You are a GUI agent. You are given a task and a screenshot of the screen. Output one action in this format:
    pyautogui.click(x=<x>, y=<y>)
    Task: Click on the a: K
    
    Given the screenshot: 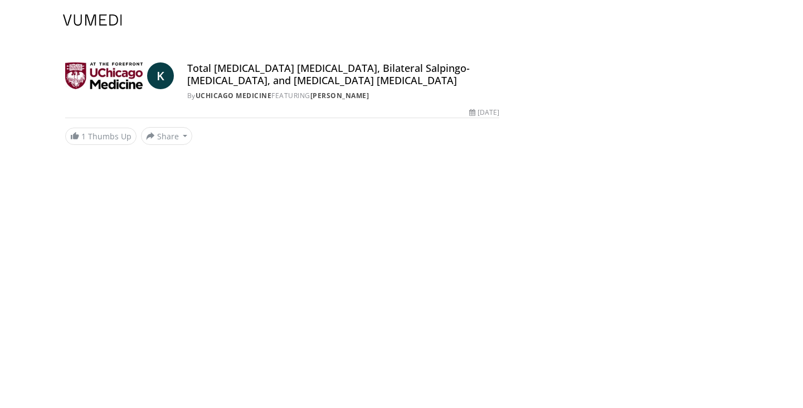 What is the action you would take?
    pyautogui.click(x=160, y=76)
    